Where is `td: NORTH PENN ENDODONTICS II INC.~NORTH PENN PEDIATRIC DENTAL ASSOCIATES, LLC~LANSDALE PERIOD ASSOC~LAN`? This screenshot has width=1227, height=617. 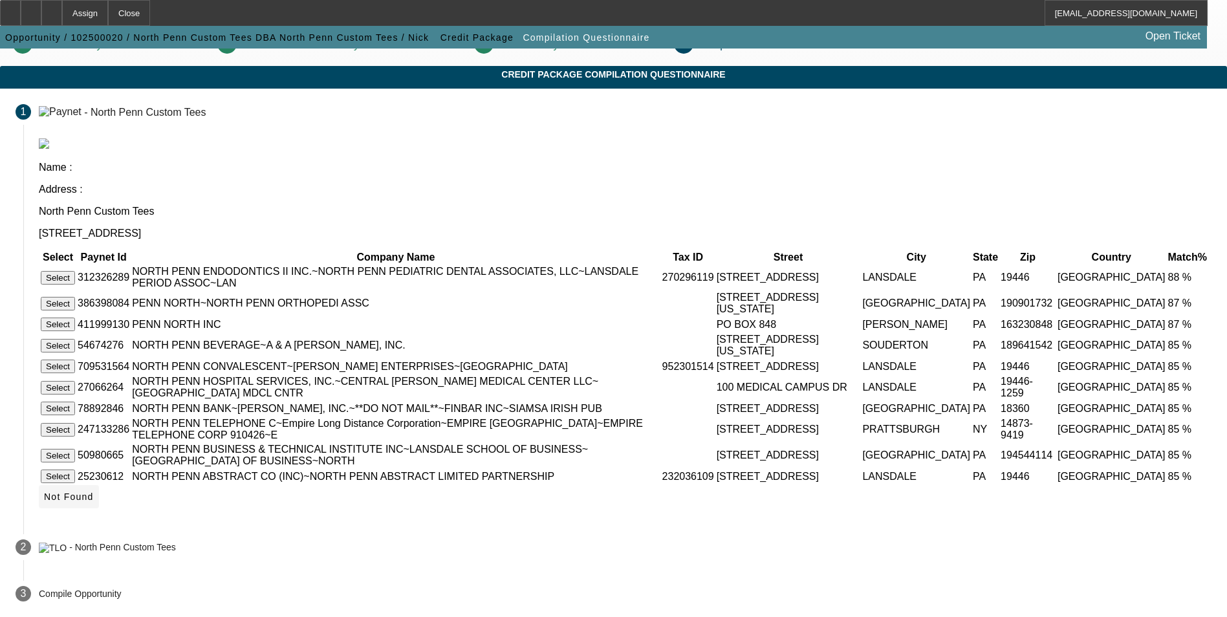 td: NORTH PENN ENDODONTICS II INC.~NORTH PENN PEDIATRIC DENTAL ASSOCIATES, LLC~LANSDALE PERIOD ASSOC~LAN is located at coordinates (395, 277).